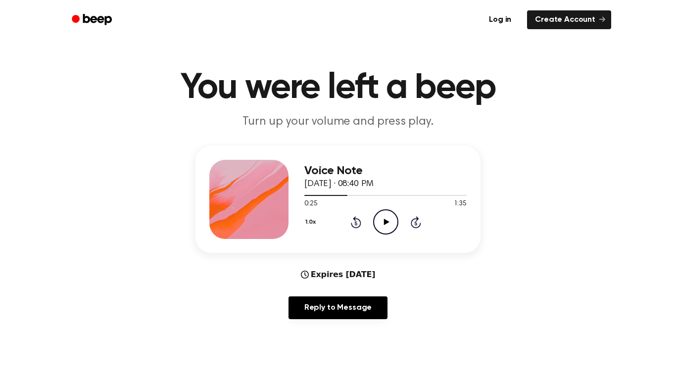 Image resolution: width=676 pixels, height=380 pixels. What do you see at coordinates (312, 222) in the screenshot?
I see `button: 1.0x` at bounding box center [312, 222].